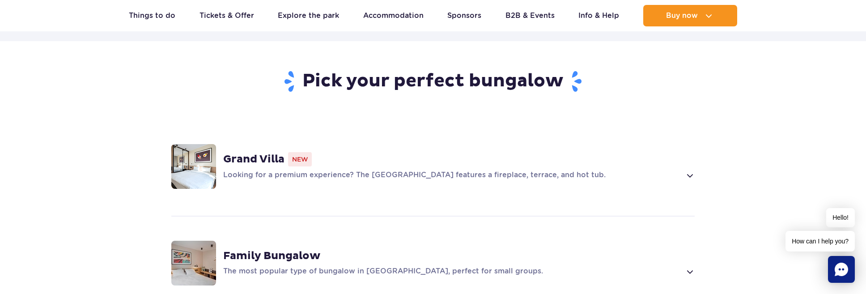  Describe the element at coordinates (433, 81) in the screenshot. I see `h2: Pick your perfect bungalow` at that location.